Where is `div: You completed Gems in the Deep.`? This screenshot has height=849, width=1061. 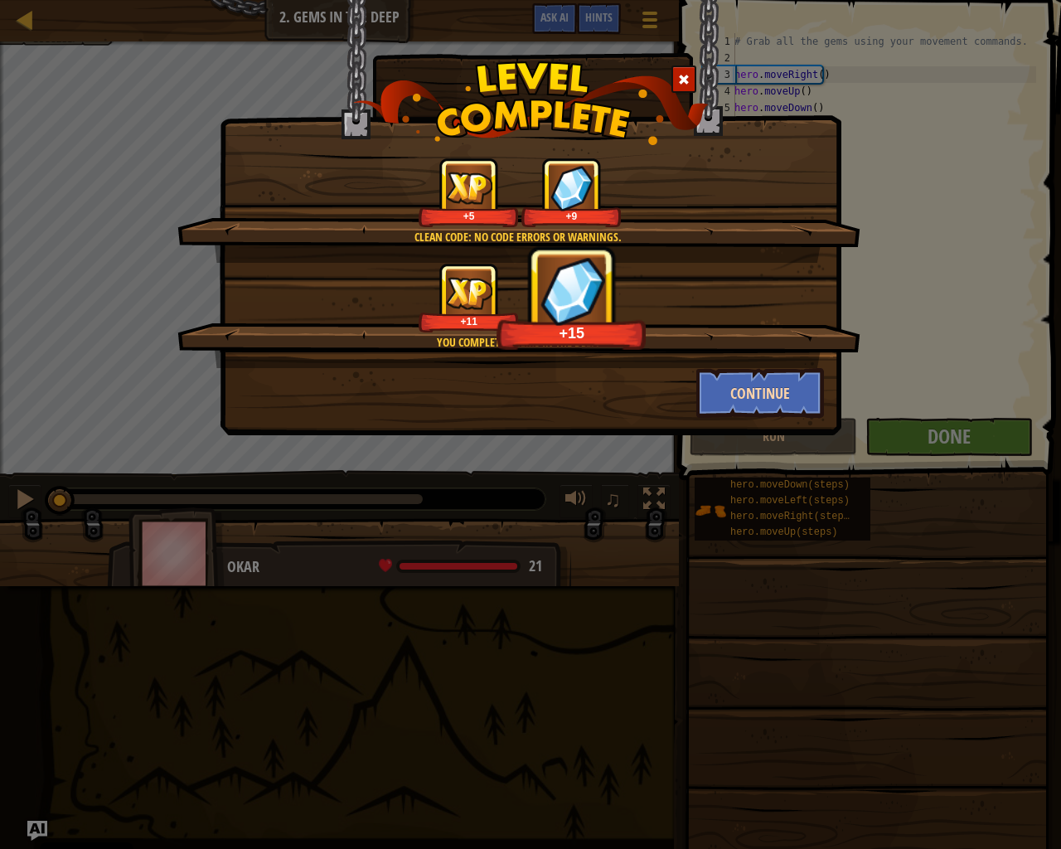 div: You completed Gems in the Deep. is located at coordinates (517, 342).